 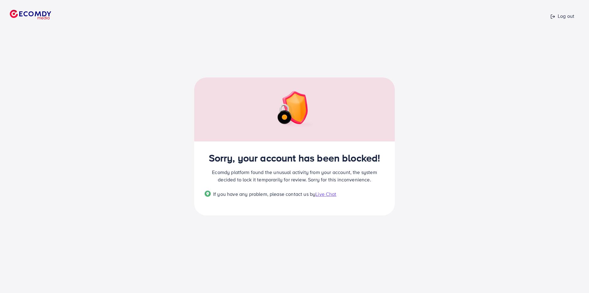 What do you see at coordinates (295, 109) in the screenshot?
I see `img: img` at bounding box center [295, 109].